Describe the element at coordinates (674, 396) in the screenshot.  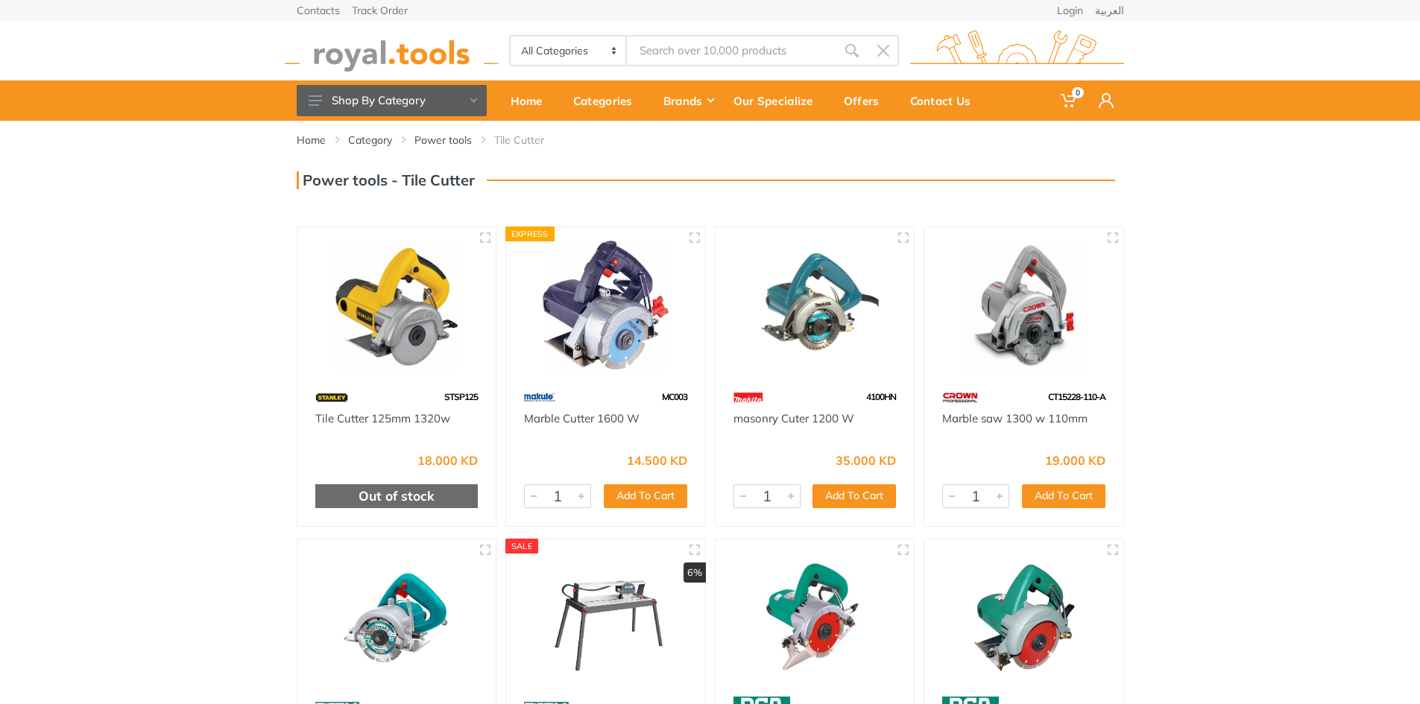
I see `span: MC003` at that location.